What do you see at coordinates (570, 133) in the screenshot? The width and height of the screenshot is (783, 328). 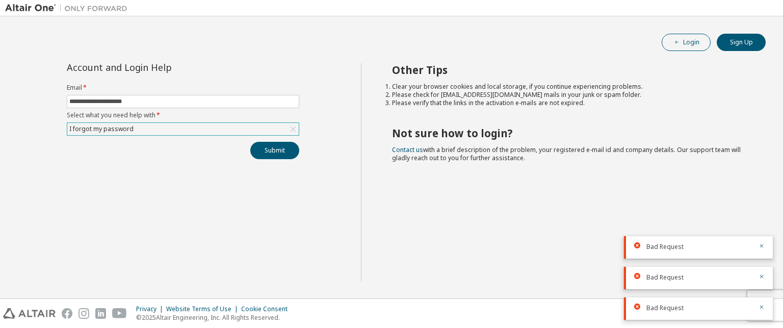 I see `h2: Not sure how to login?` at bounding box center [570, 133].